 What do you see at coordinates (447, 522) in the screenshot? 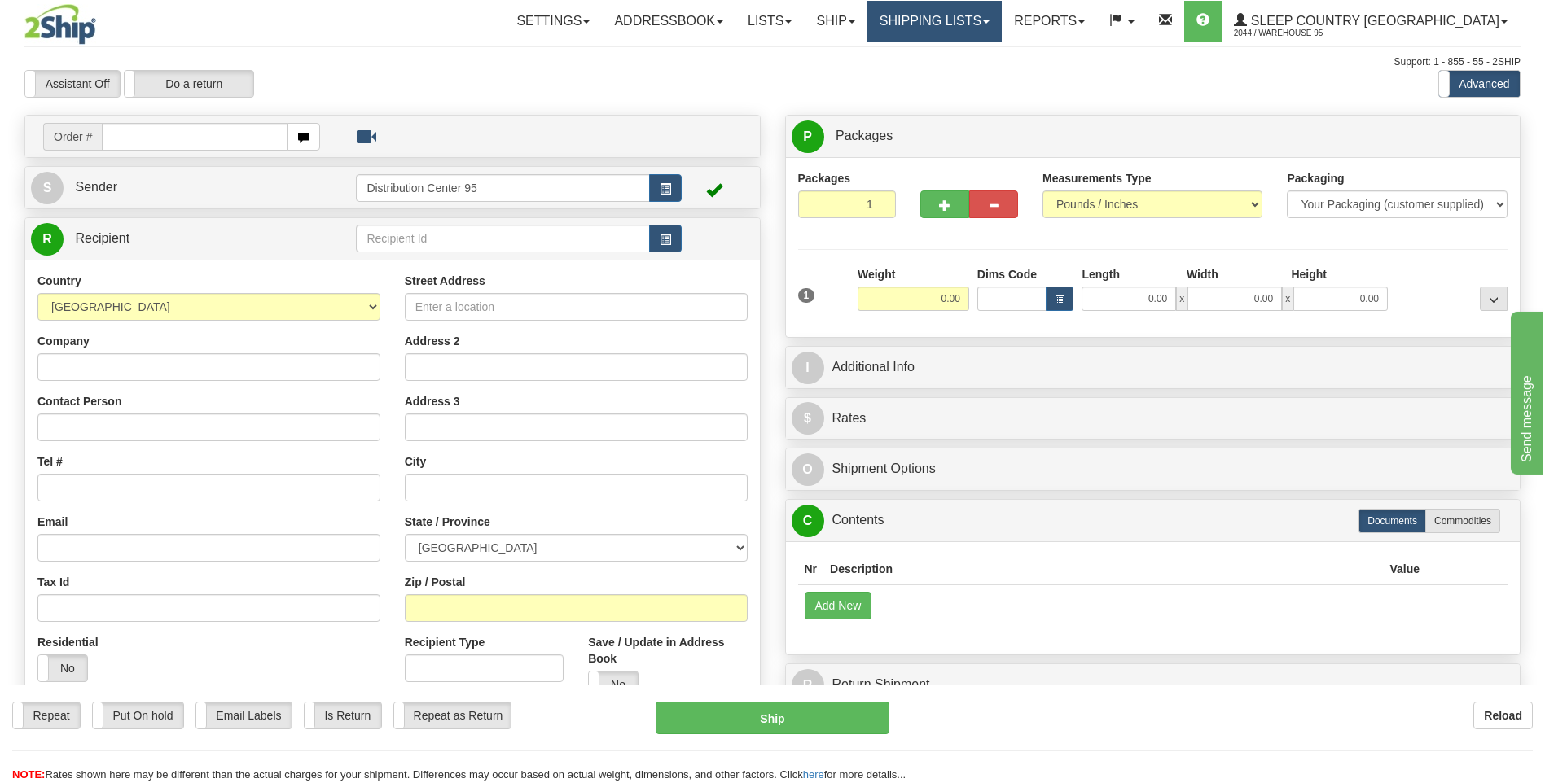
I see `label: State / Province` at bounding box center [447, 522].